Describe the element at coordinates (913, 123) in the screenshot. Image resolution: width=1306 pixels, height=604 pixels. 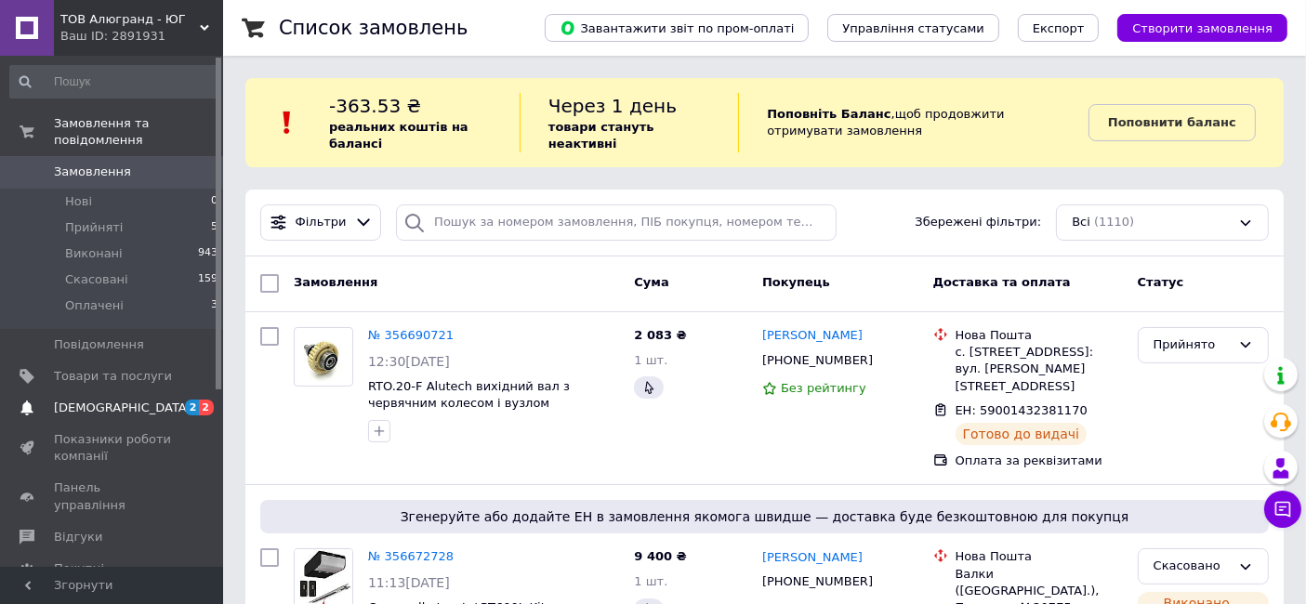
I see `div: , щоб продовжити отримувати замовлення` at that location.